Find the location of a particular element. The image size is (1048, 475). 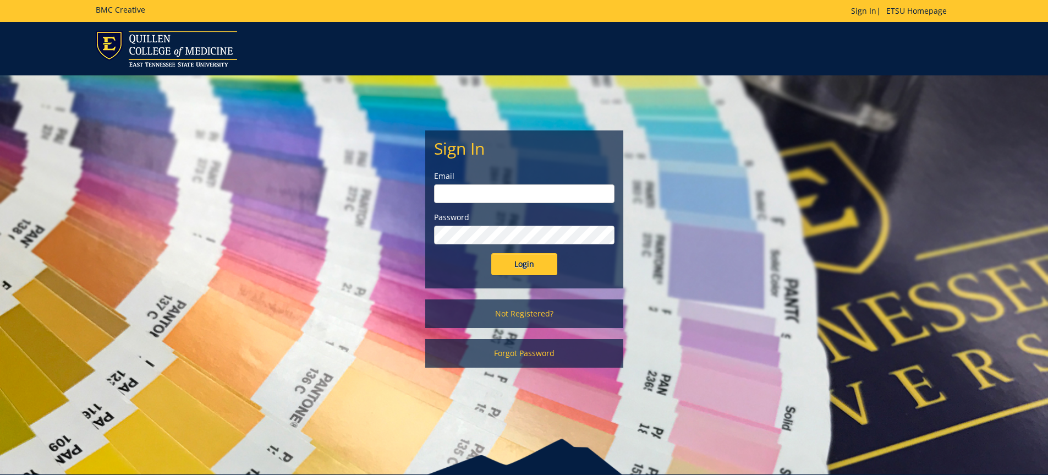

img: ETSU logo is located at coordinates (166, 48).